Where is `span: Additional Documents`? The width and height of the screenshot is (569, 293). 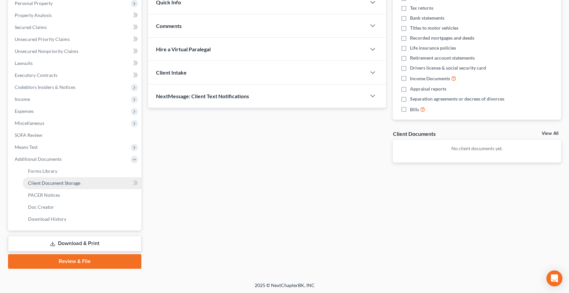 span: Additional Documents is located at coordinates (38, 159).